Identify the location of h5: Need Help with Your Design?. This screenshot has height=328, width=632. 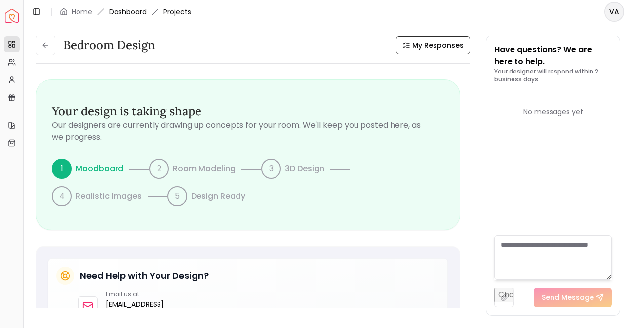
(144, 276).